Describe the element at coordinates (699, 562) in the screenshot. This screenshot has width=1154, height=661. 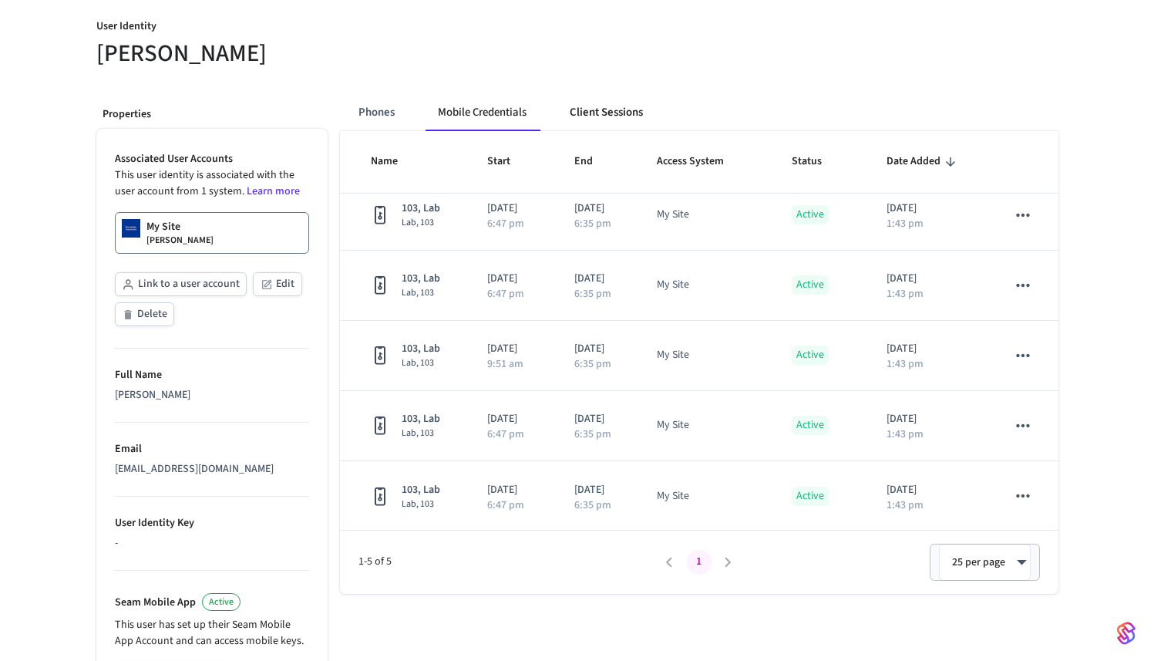
I see `button: page 1` at that location.